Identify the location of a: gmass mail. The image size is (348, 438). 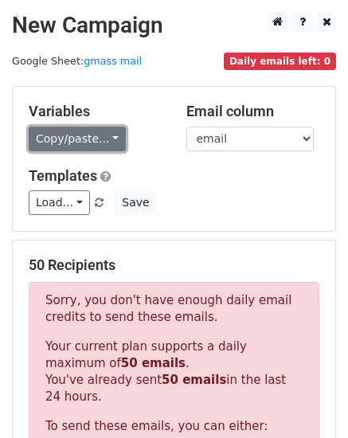
(112, 61).